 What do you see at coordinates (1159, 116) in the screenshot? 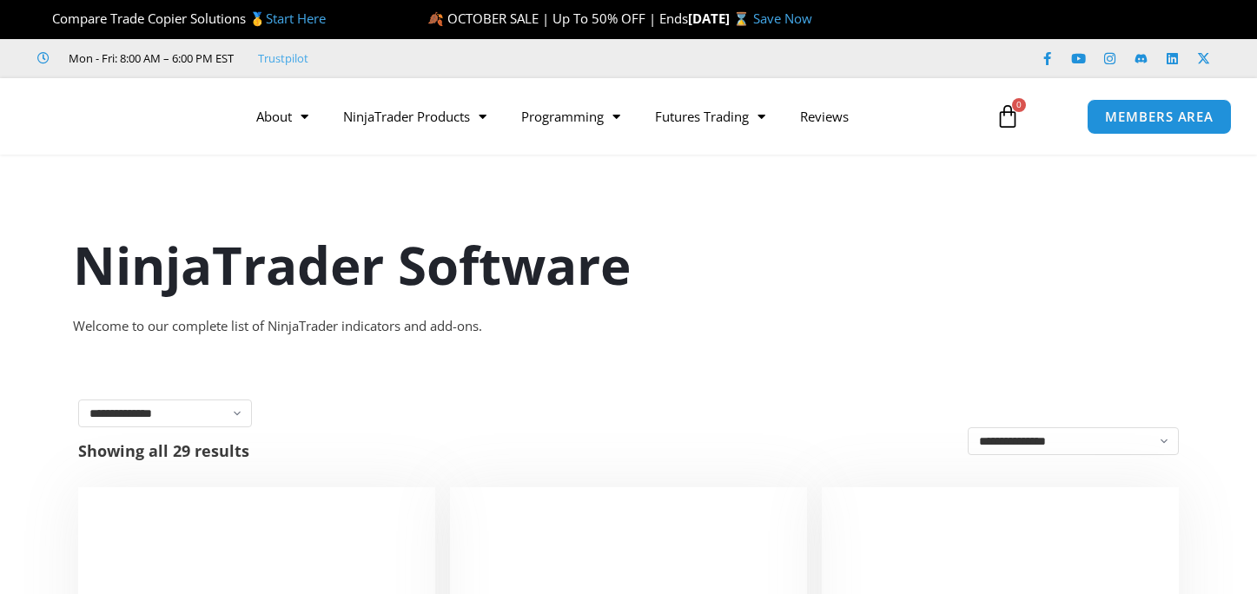
I see `span: MEMBERS AREA` at bounding box center [1159, 116].